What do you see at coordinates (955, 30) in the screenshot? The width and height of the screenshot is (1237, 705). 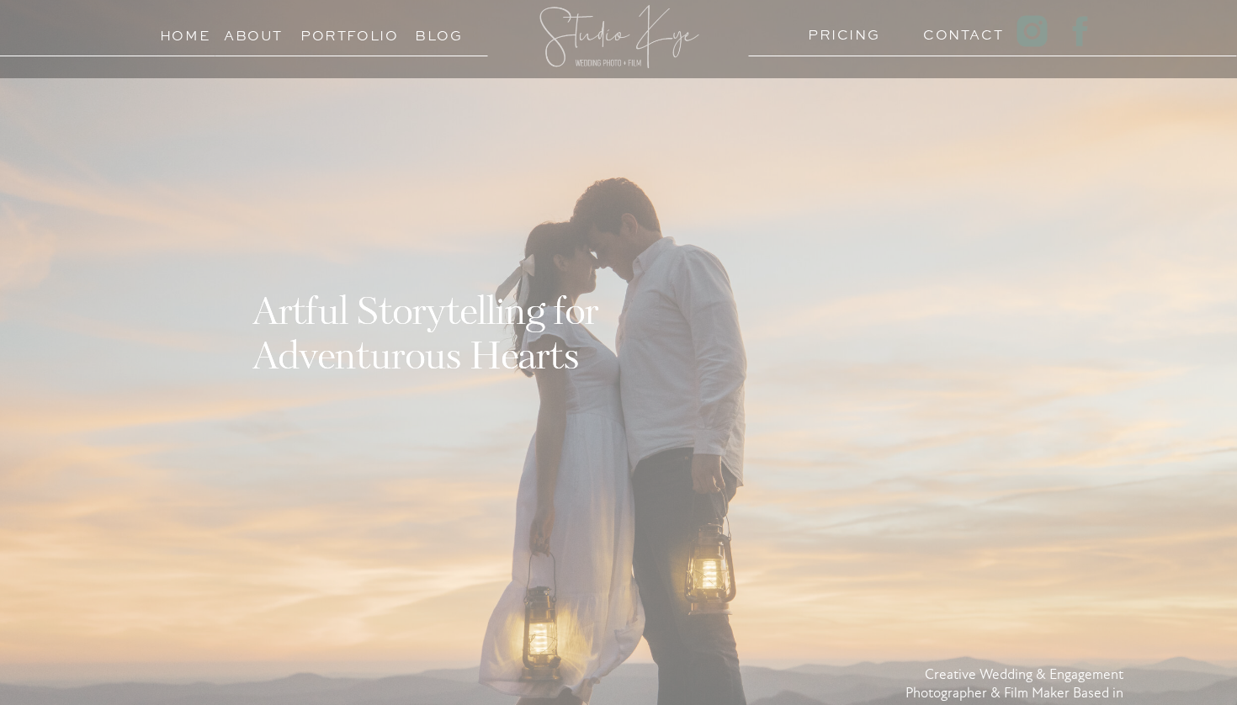 I see `a: Contact` at bounding box center [955, 30].